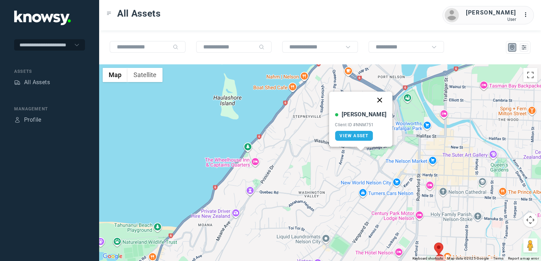  Describe the element at coordinates (139, 13) in the screenshot. I see `span: All Assets` at that location.